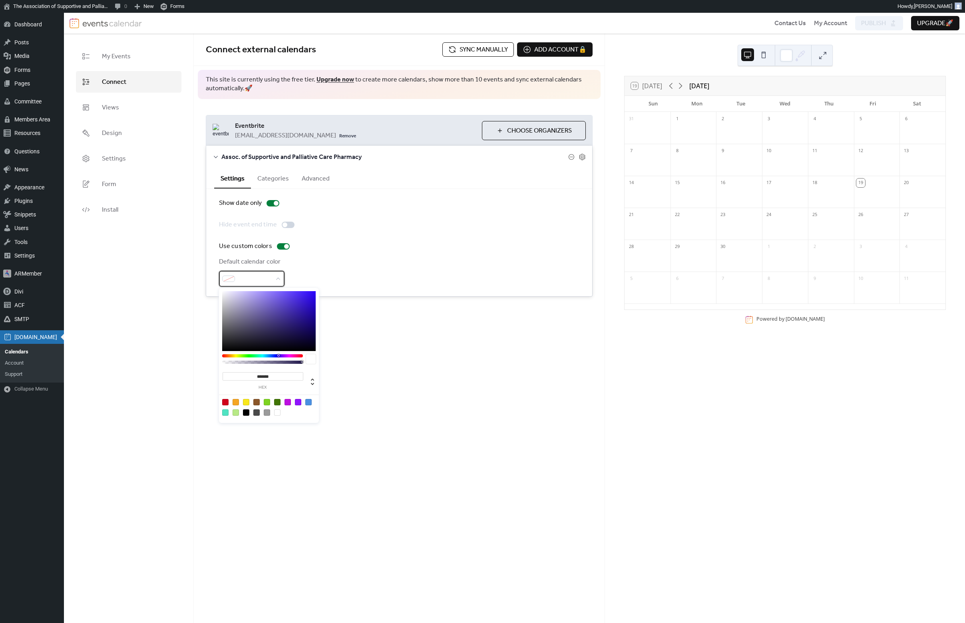  What do you see at coordinates (741, 104) in the screenshot?
I see `div: Tue` at bounding box center [741, 104].